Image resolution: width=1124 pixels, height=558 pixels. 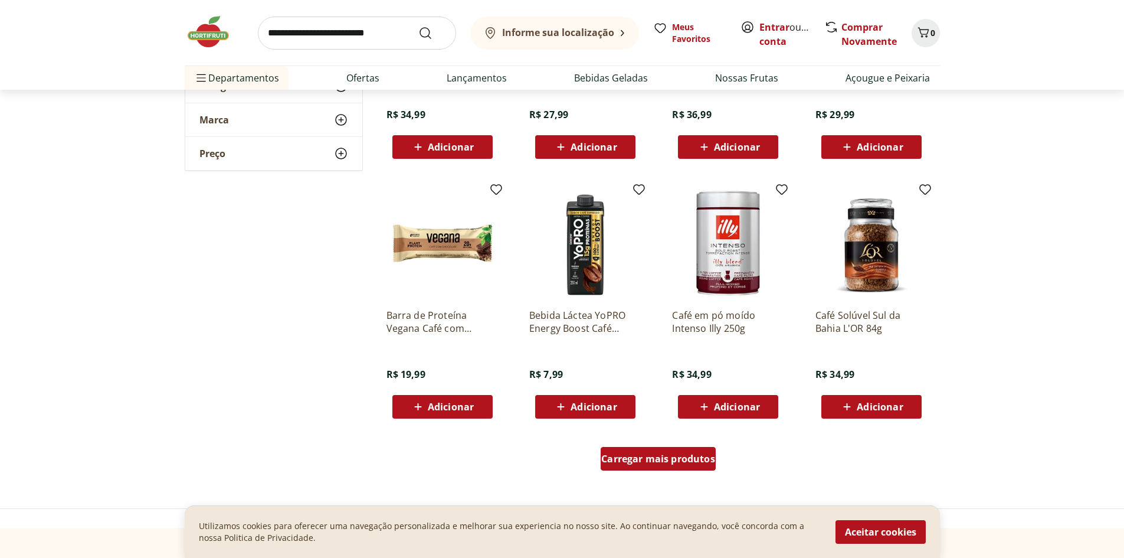 What do you see at coordinates (611, 78) in the screenshot?
I see `a: Bebidas Geladas` at bounding box center [611, 78].